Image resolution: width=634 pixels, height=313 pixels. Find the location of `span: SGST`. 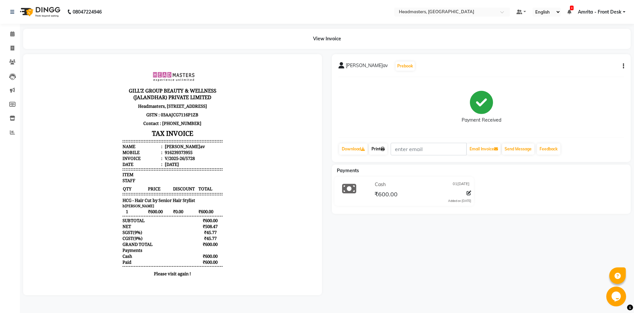

span: SGST is located at coordinates (98, 172).